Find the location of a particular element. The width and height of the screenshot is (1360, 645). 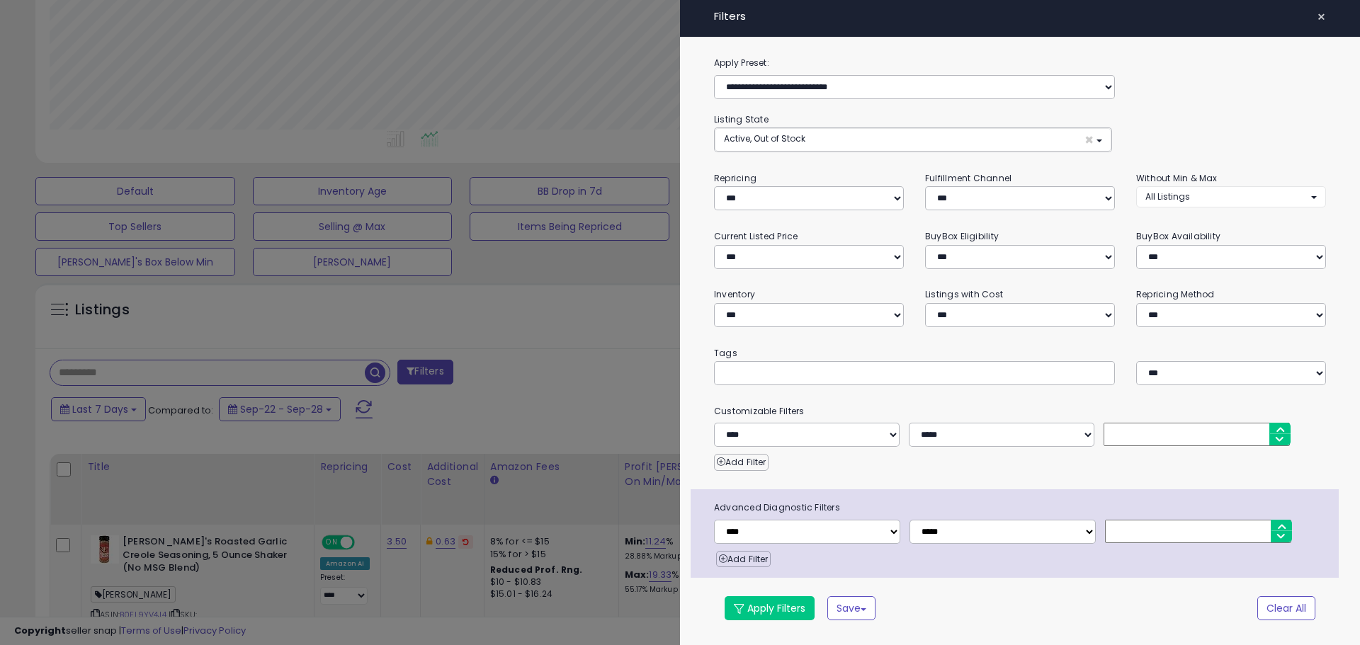

small: Repricing Method is located at coordinates (1175, 294).